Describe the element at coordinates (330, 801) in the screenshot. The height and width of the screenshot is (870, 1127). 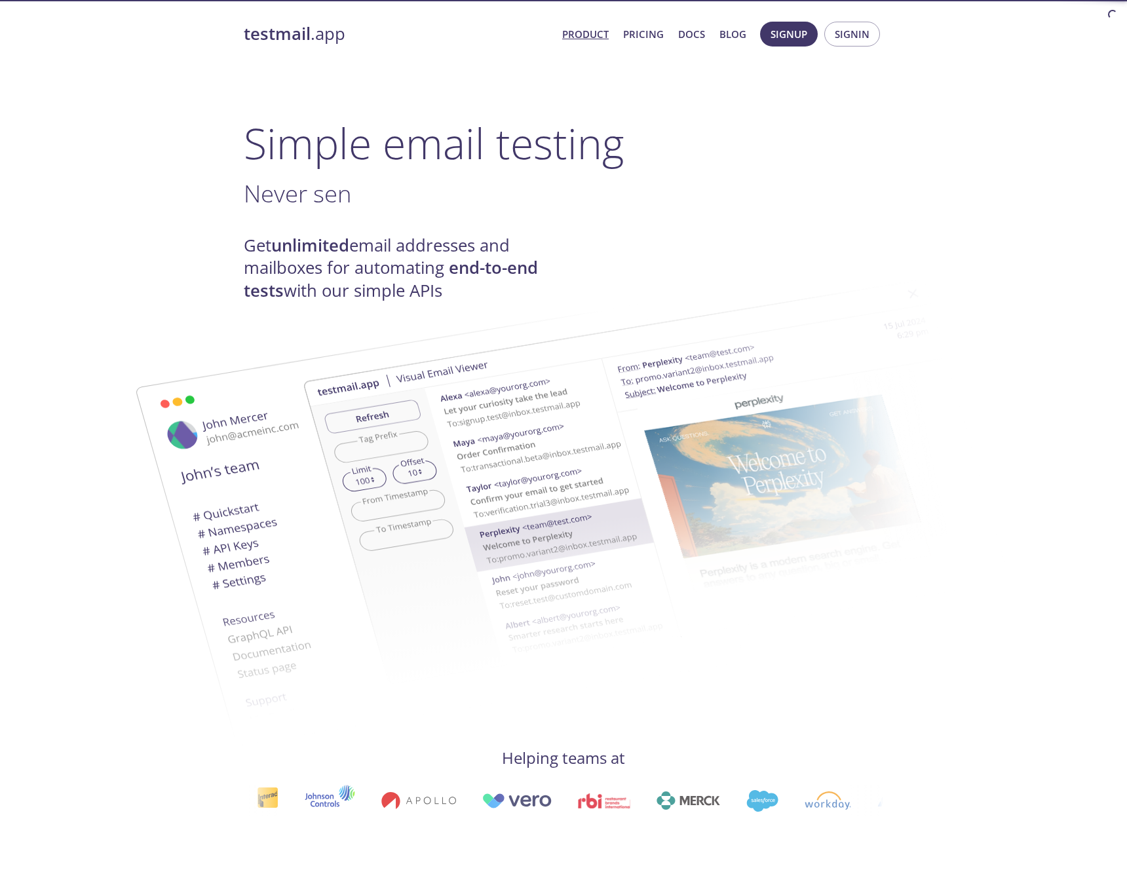
I see `img: johnsoncontrols` at that location.